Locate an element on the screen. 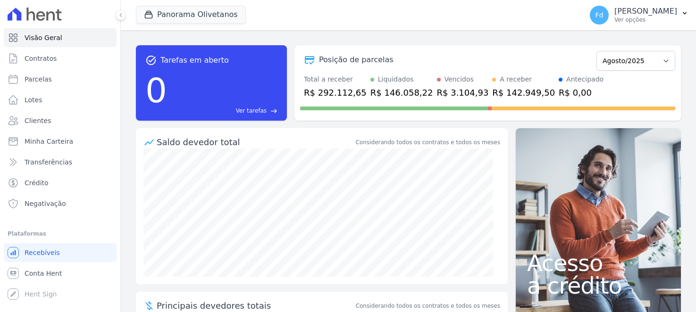 The width and height of the screenshot is (696, 312). span: Parcelas is located at coordinates (38, 79).